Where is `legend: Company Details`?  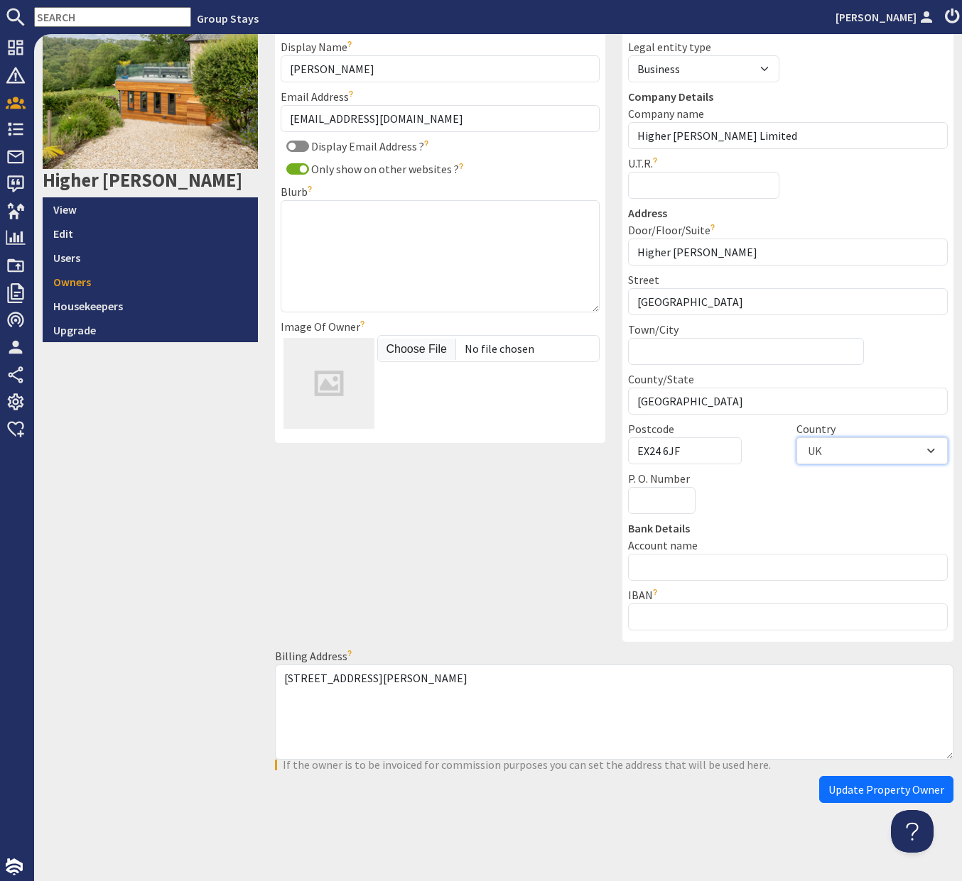 legend: Company Details is located at coordinates (788, 97).